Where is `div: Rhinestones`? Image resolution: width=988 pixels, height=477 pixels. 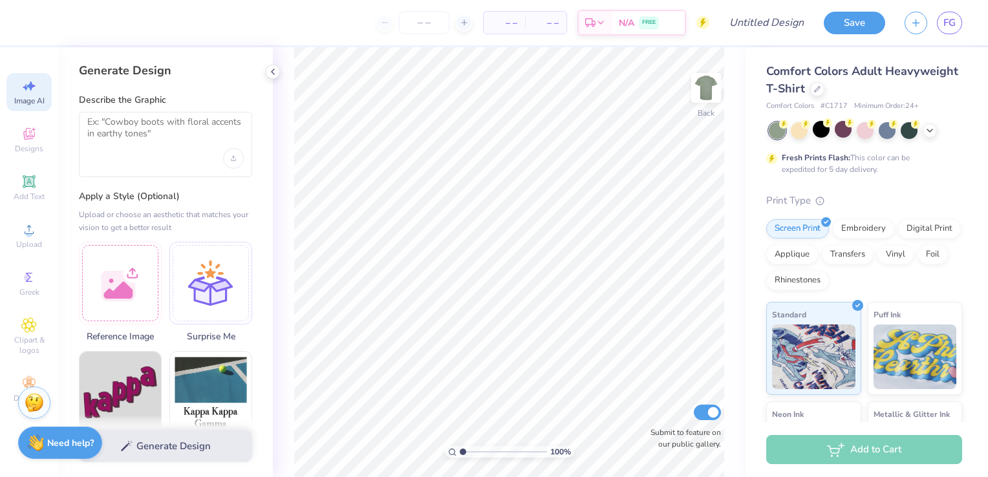
div: Rhinestones is located at coordinates (797, 281).